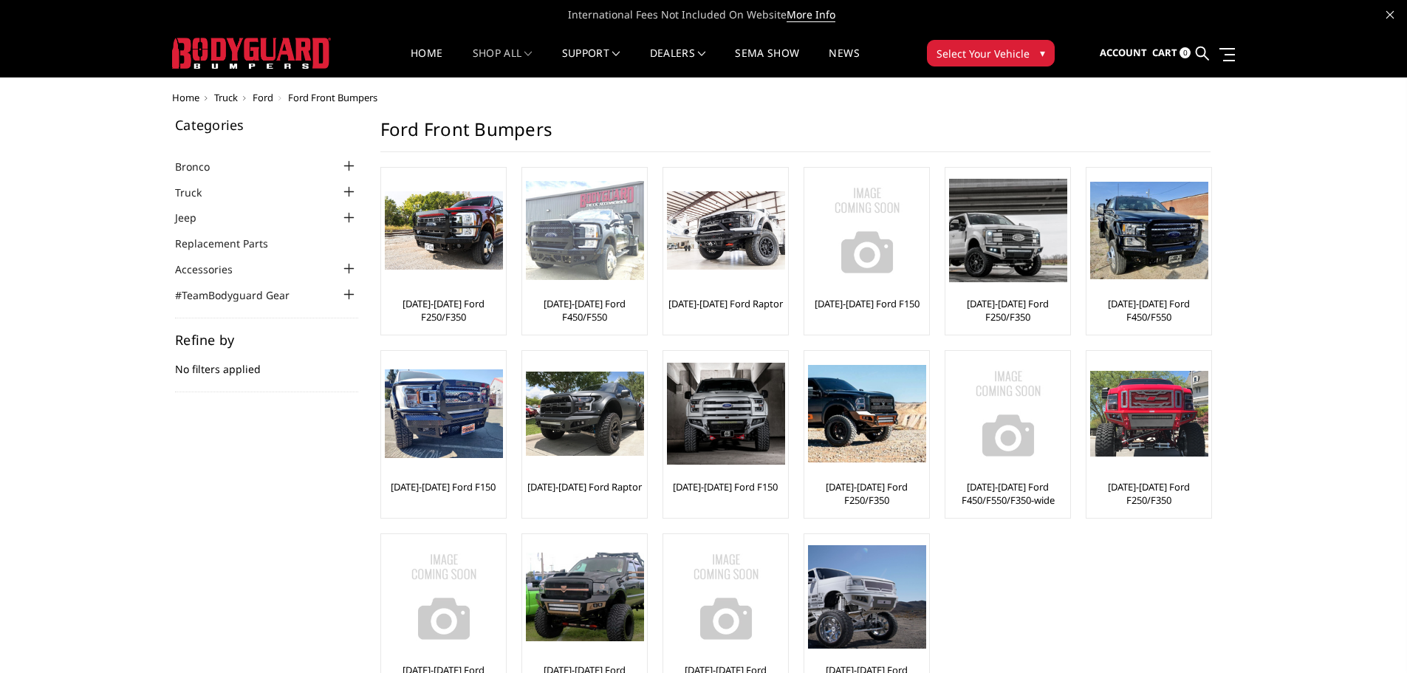  Describe the element at coordinates (263, 98) in the screenshot. I see `a: Ford` at that location.